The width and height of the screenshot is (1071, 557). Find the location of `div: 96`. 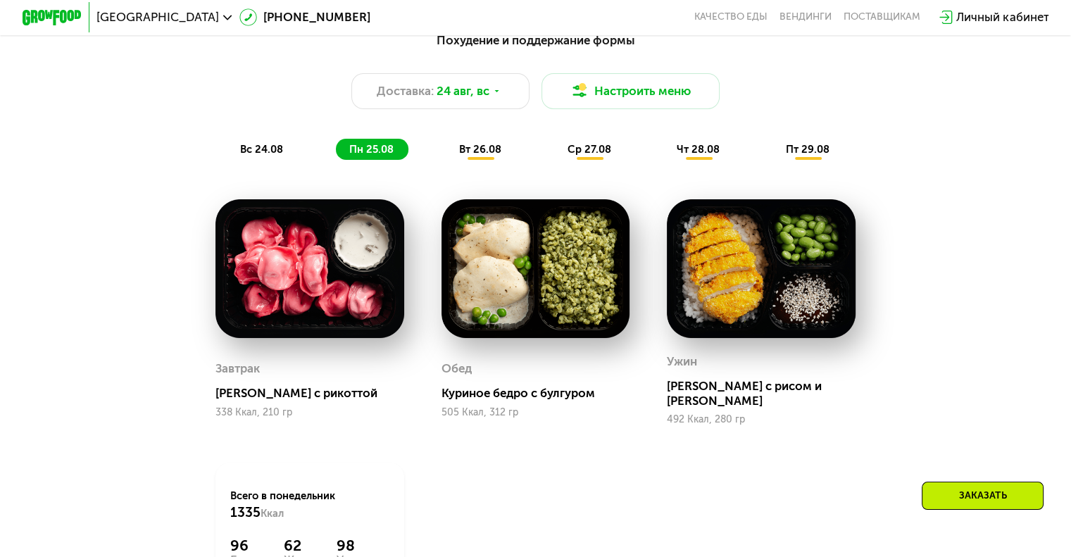

div: 96 is located at coordinates (246, 545).